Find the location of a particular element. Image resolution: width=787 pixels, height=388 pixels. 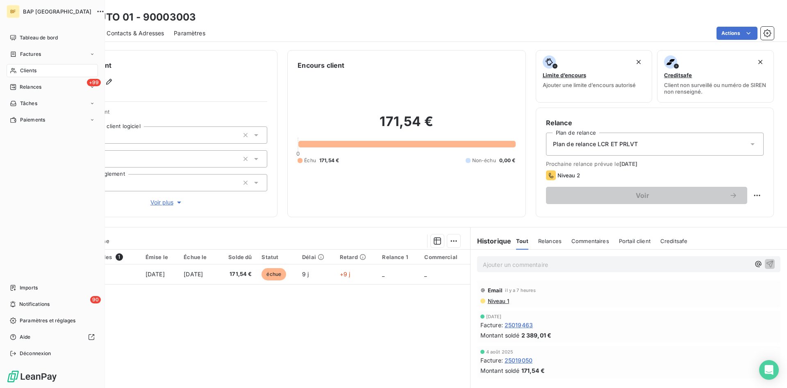

span: 2 389,01 € is located at coordinates (537, 335).